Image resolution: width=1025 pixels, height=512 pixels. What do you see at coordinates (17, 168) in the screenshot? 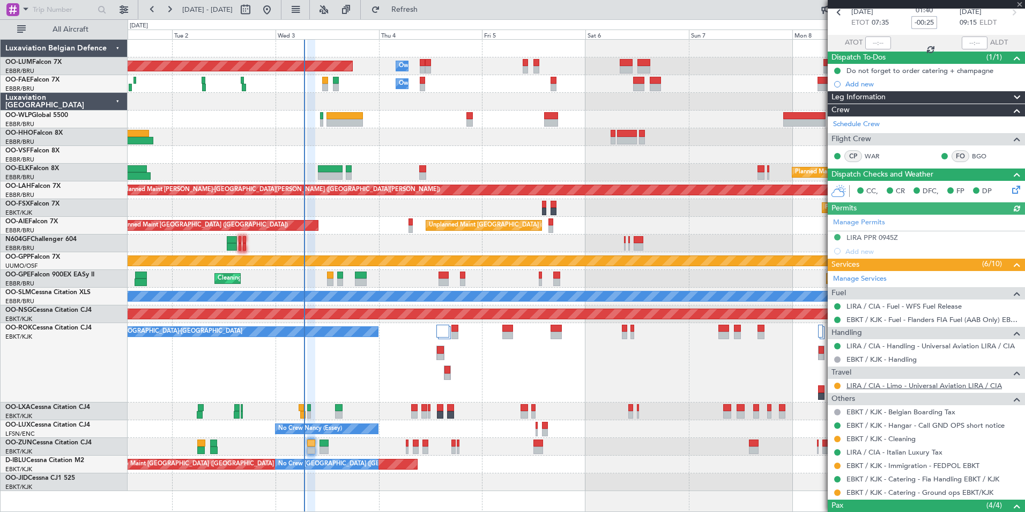
I see `span: OO-ELK` at bounding box center [17, 168].